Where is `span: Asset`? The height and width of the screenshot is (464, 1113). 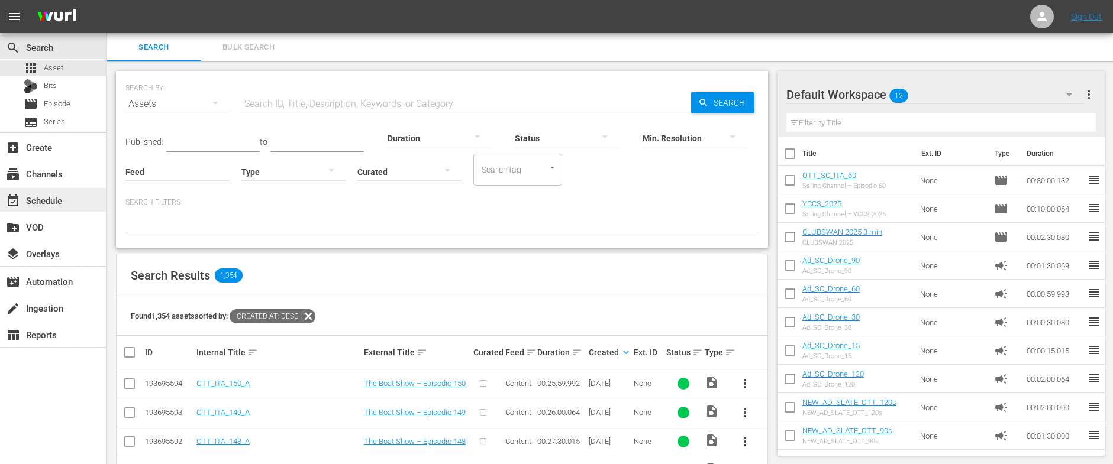
span: Asset is located at coordinates (53, 68).